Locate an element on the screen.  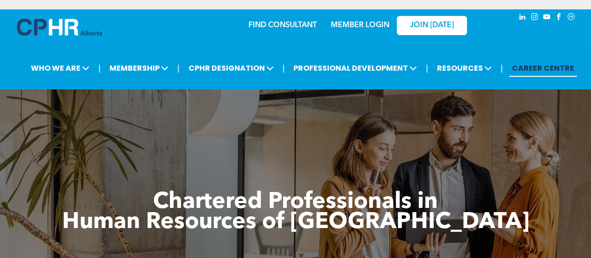
span: PROFESSIONAL DEVELOPMENT is located at coordinates (355, 68).